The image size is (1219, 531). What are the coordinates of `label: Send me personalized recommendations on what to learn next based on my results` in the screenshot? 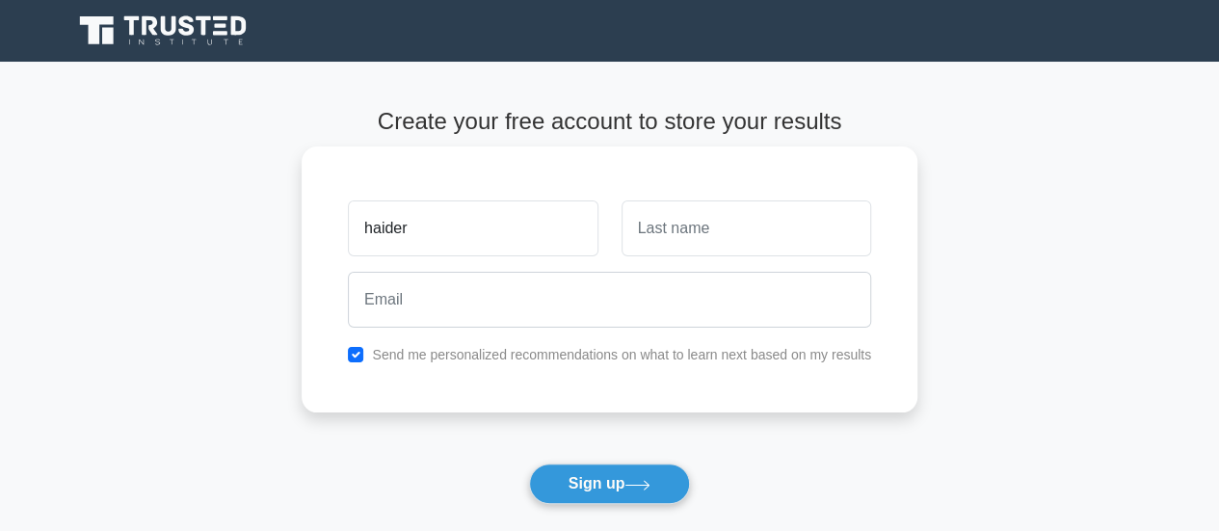 It's located at (621, 355).